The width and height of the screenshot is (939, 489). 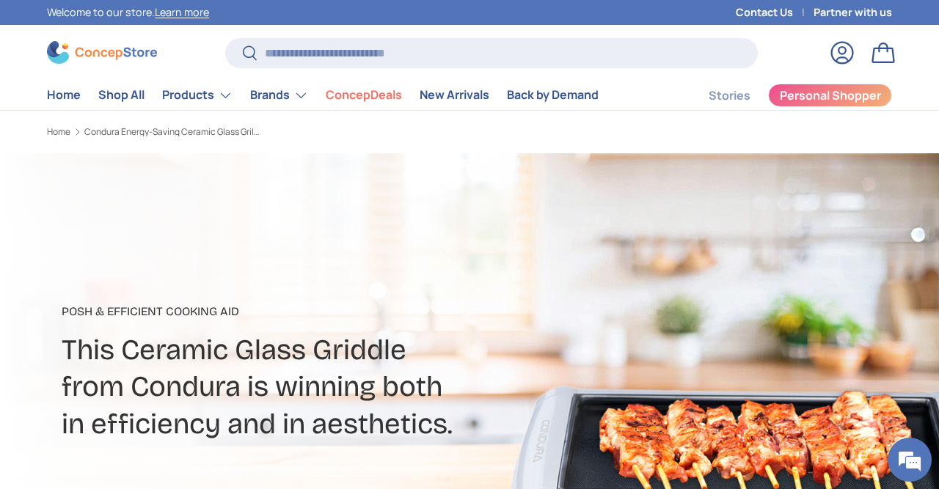 I want to click on summary: Brands, so click(x=279, y=95).